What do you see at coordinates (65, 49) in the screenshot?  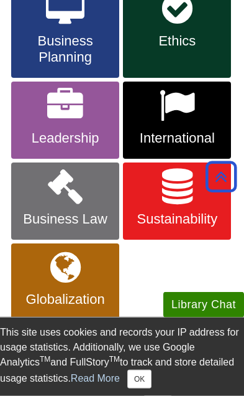 I see `span: Business Planning` at bounding box center [65, 49].